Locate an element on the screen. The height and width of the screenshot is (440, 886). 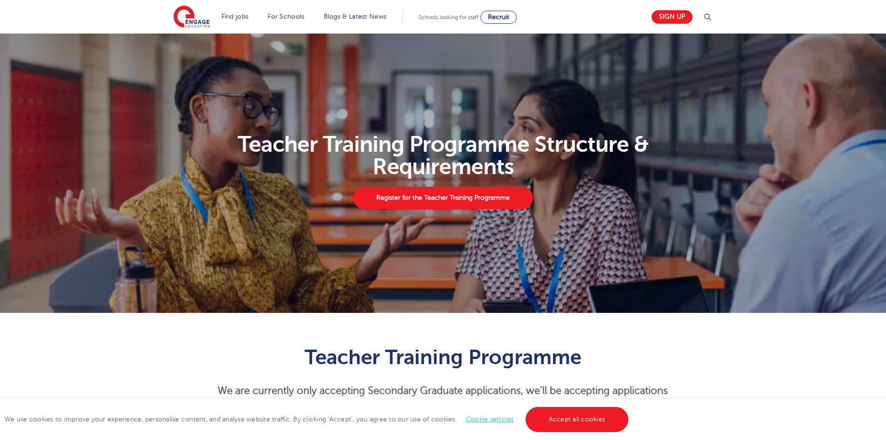
a: Sign up is located at coordinates (672, 17).